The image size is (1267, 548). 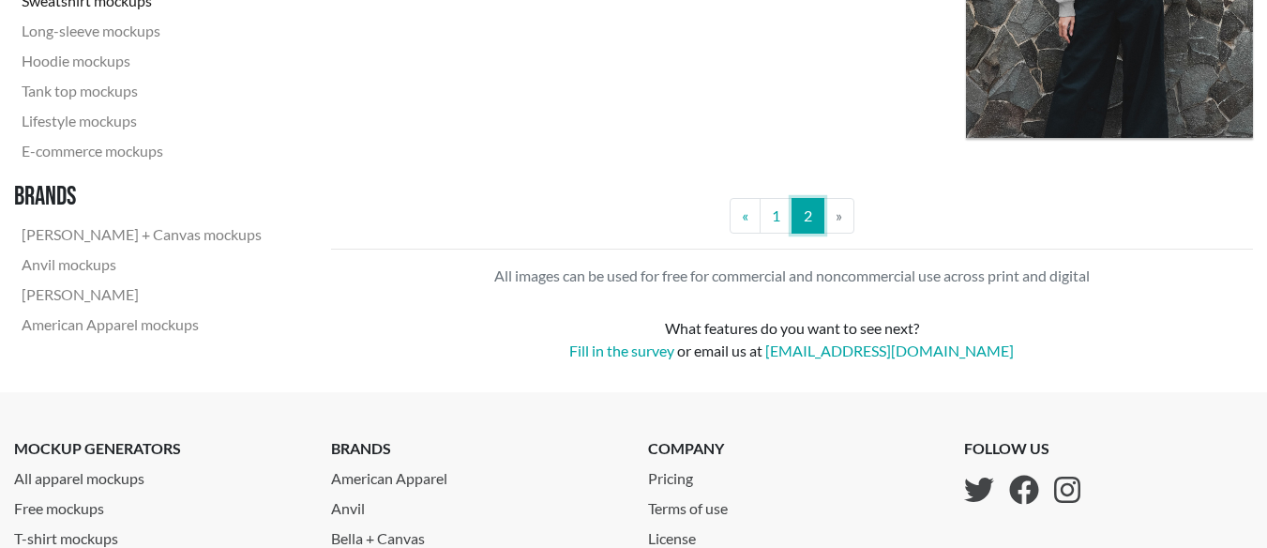 What do you see at coordinates (158, 448) in the screenshot?
I see `p: mockup generators` at bounding box center [158, 448].